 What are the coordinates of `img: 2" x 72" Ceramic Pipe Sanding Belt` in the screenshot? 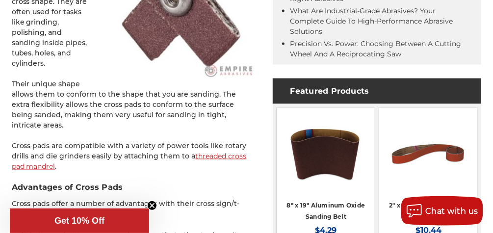 It's located at (429, 154).